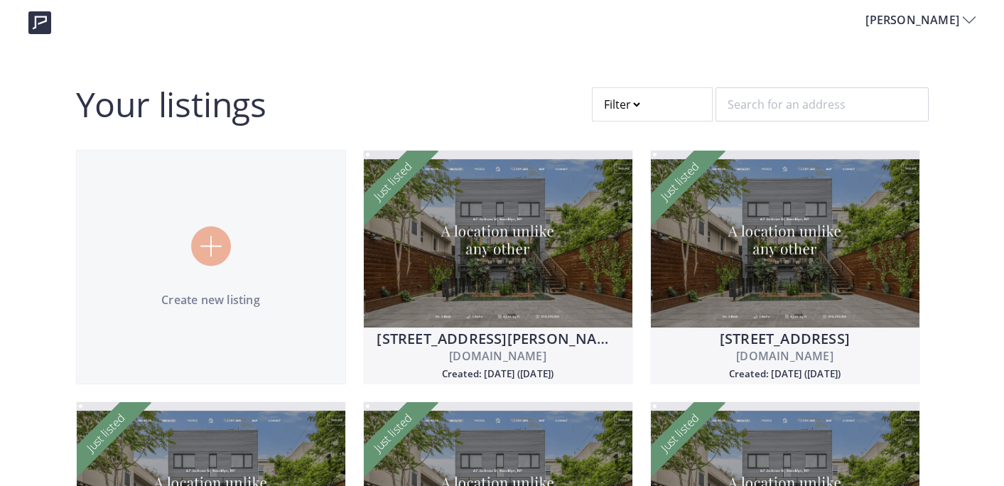 The width and height of the screenshot is (1004, 486). I want to click on a: Create new listing, so click(211, 267).